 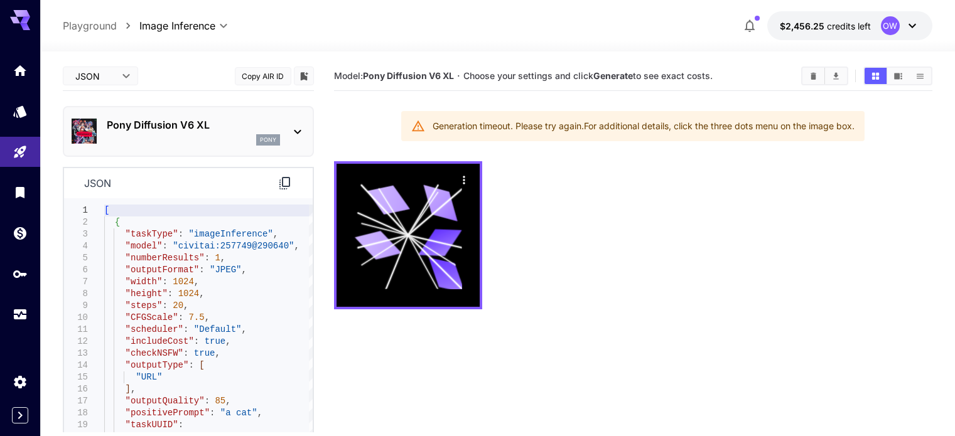 I want to click on div: 10, so click(x=76, y=318).